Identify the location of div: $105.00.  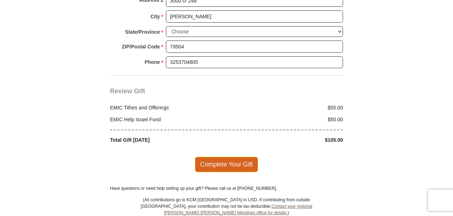
(287, 140).